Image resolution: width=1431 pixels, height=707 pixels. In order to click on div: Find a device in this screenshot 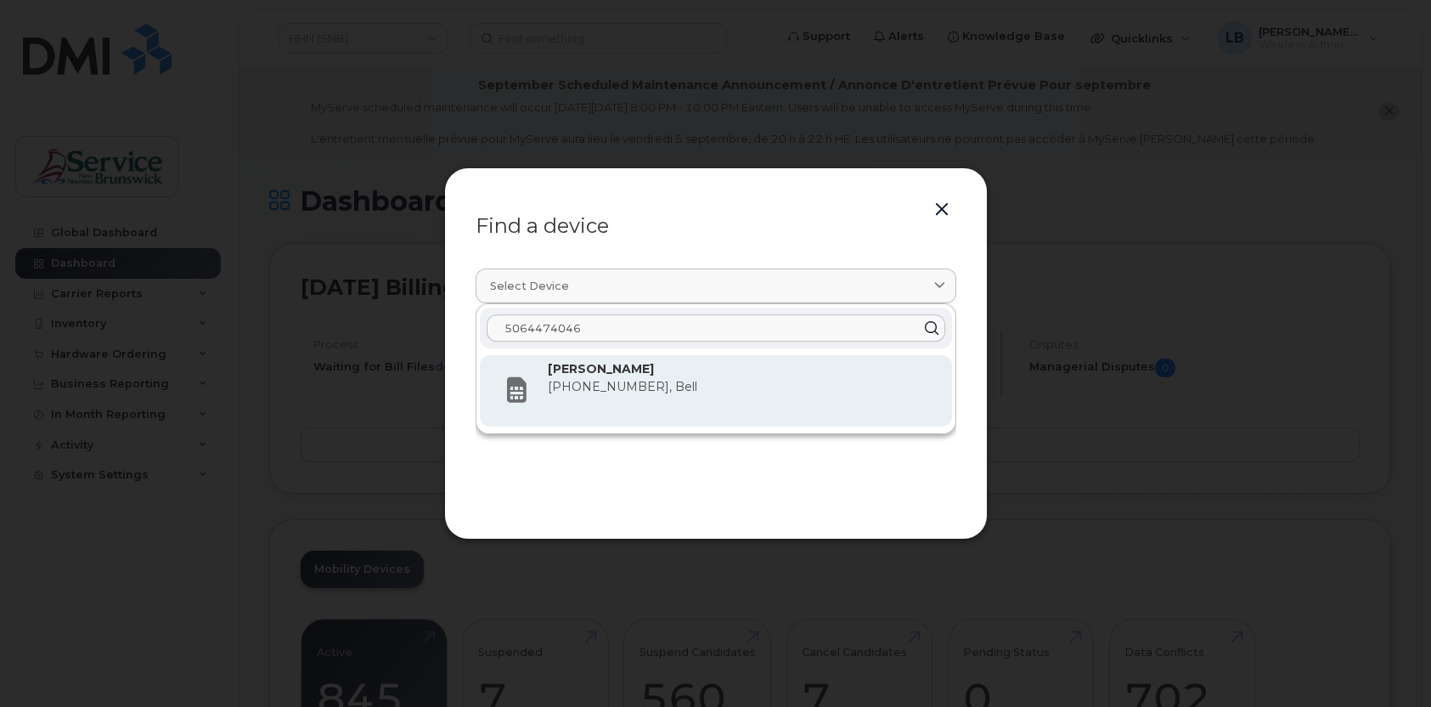, I will do `click(716, 226)`.